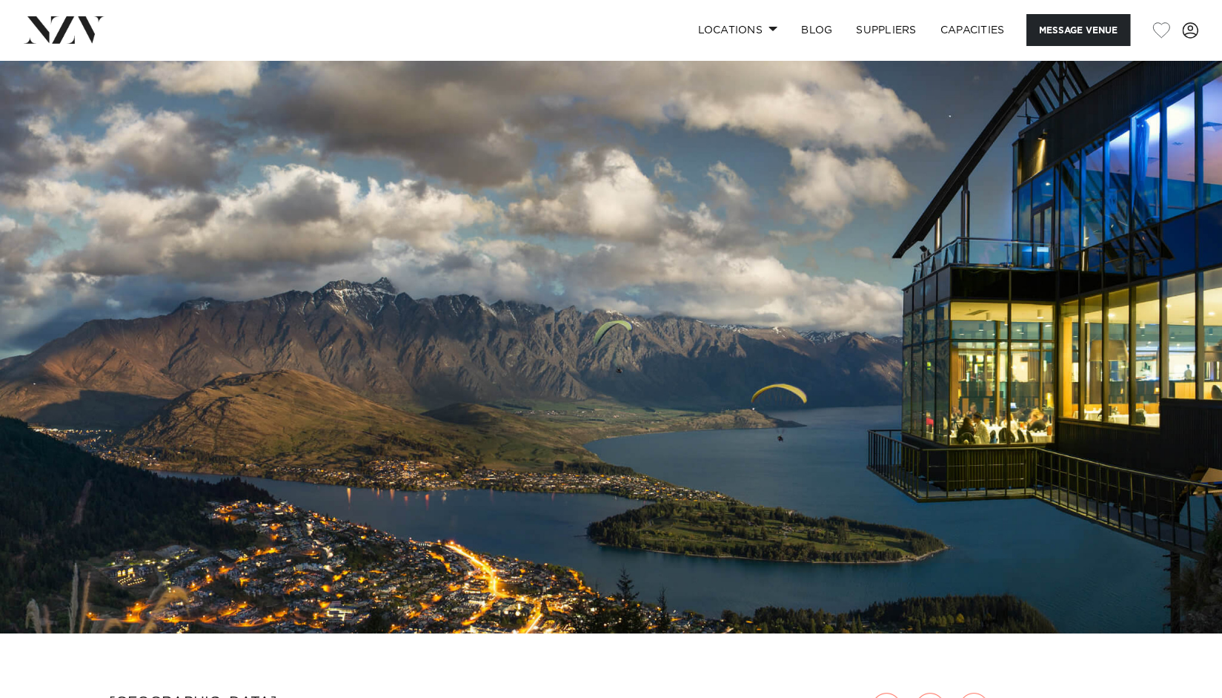  What do you see at coordinates (973, 30) in the screenshot?
I see `a: Capacities` at bounding box center [973, 30].